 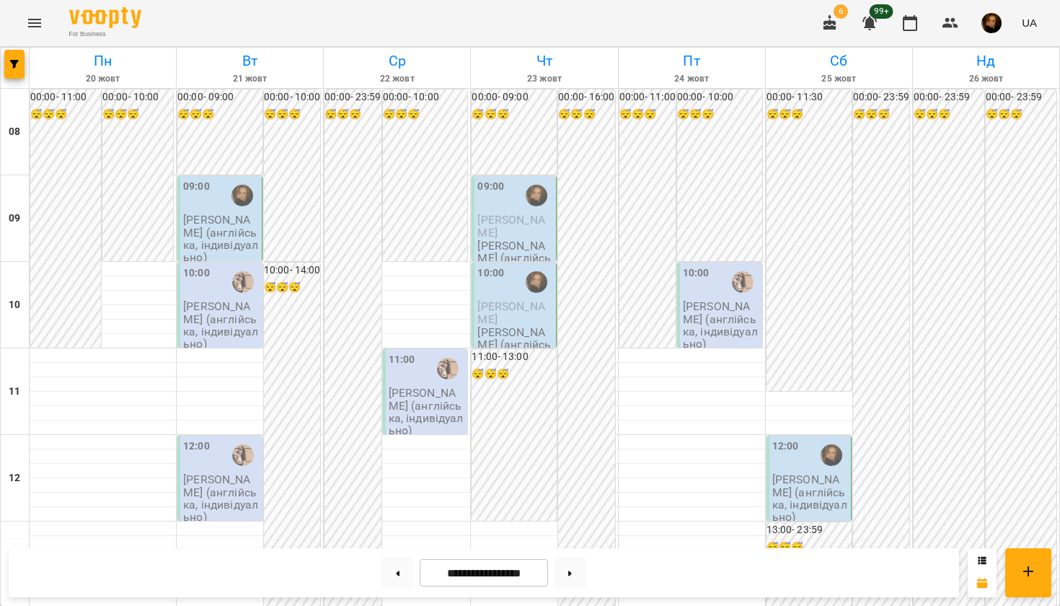 What do you see at coordinates (514, 357) in the screenshot?
I see `h6: 11:00 - 13:00` at bounding box center [514, 357].